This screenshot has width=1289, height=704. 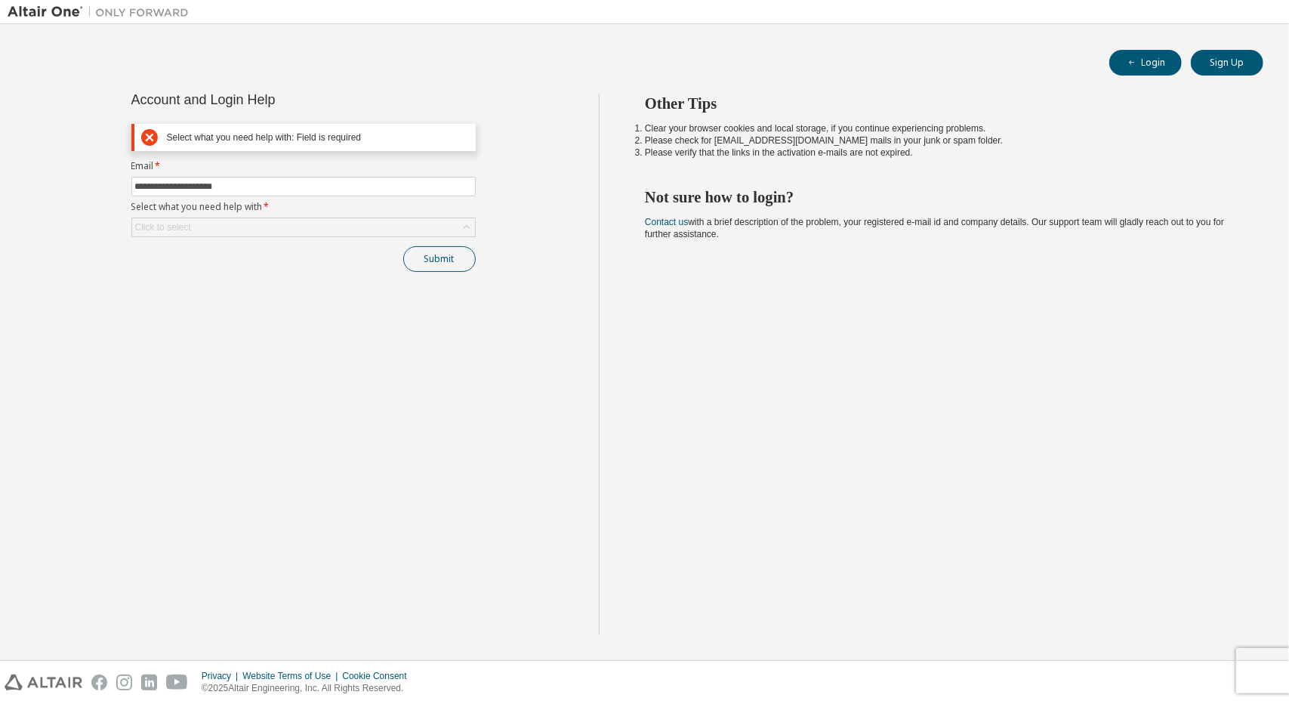 I want to click on label: Select what you need help with, so click(x=304, y=207).